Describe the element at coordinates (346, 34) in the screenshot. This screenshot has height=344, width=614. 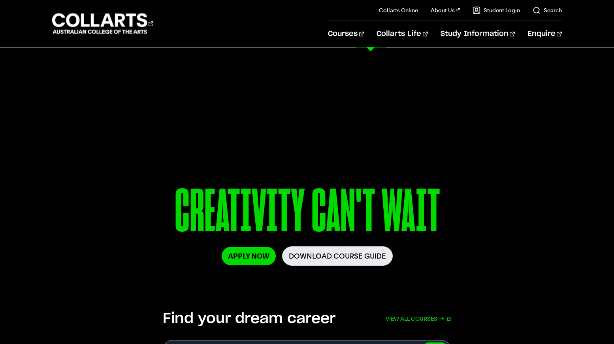
I see `a: Courses` at that location.